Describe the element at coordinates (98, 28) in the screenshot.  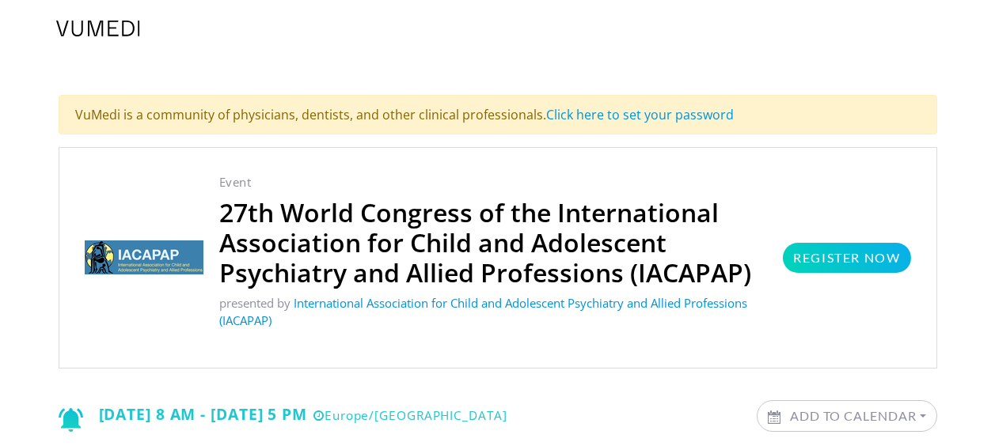
I see `img: VuMedi Logo` at that location.